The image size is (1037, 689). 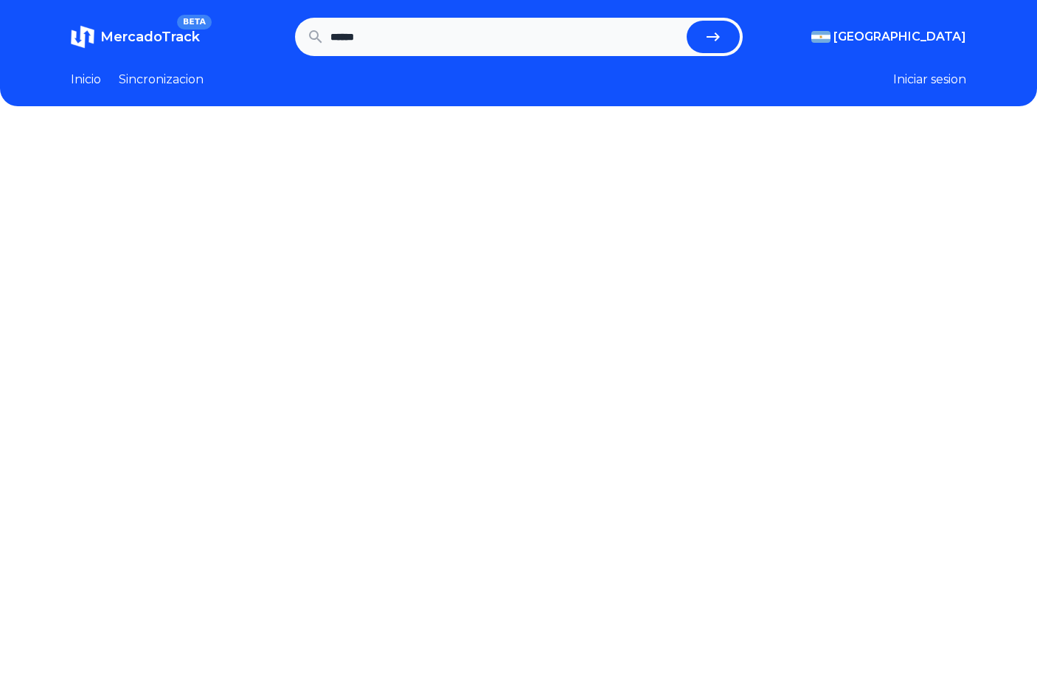 I want to click on span: BETA, so click(x=194, y=22).